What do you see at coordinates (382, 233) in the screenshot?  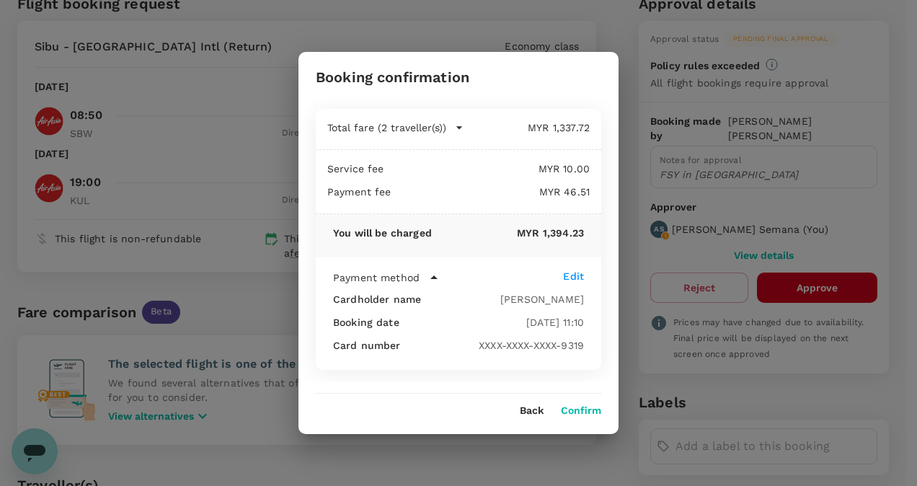 I see `p: You will be charged` at bounding box center [382, 233].